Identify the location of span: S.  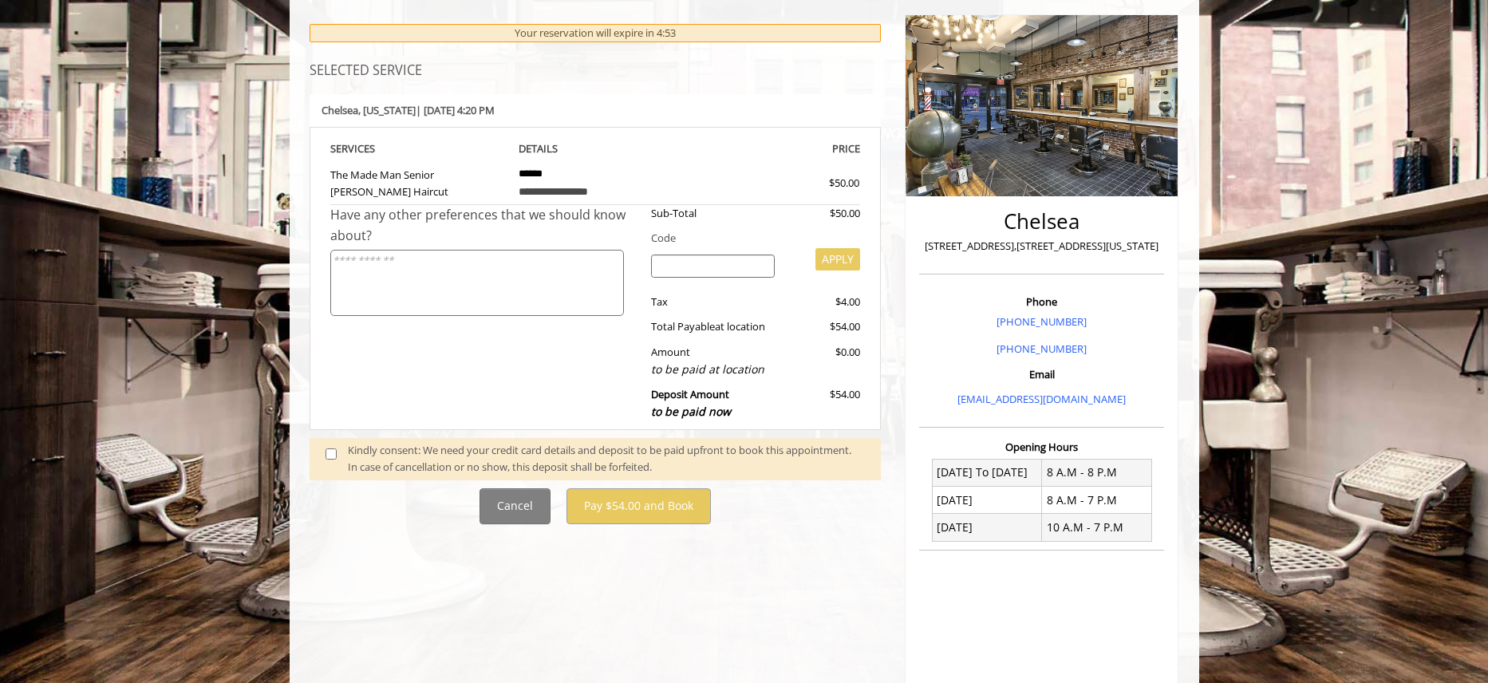
(372, 148).